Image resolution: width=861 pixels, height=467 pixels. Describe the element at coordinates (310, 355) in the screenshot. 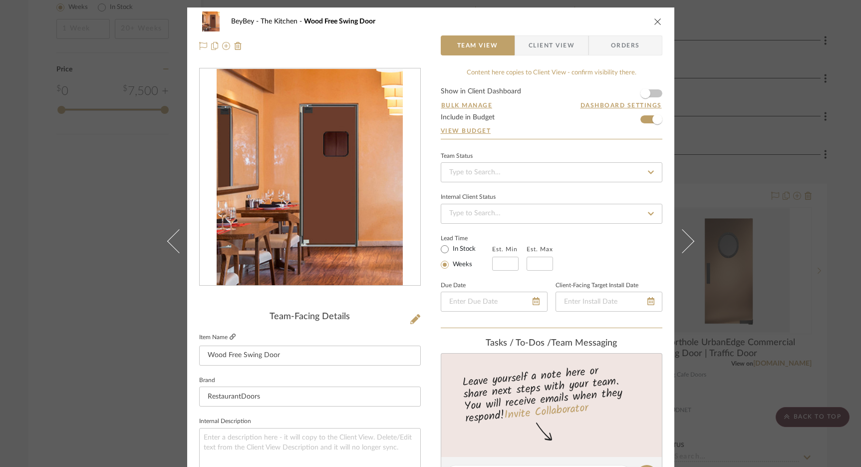

I see `input: Enter Item Name` at that location.